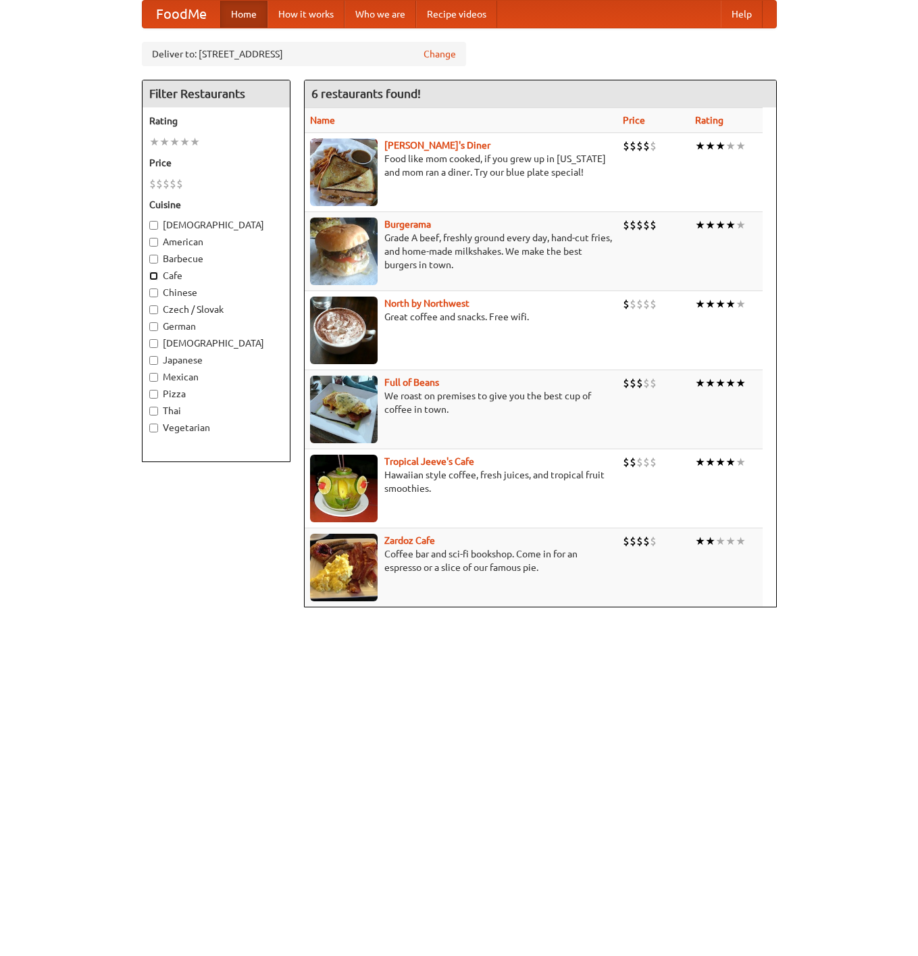 The image size is (918, 956). What do you see at coordinates (407, 224) in the screenshot?
I see `b: Burgerama` at bounding box center [407, 224].